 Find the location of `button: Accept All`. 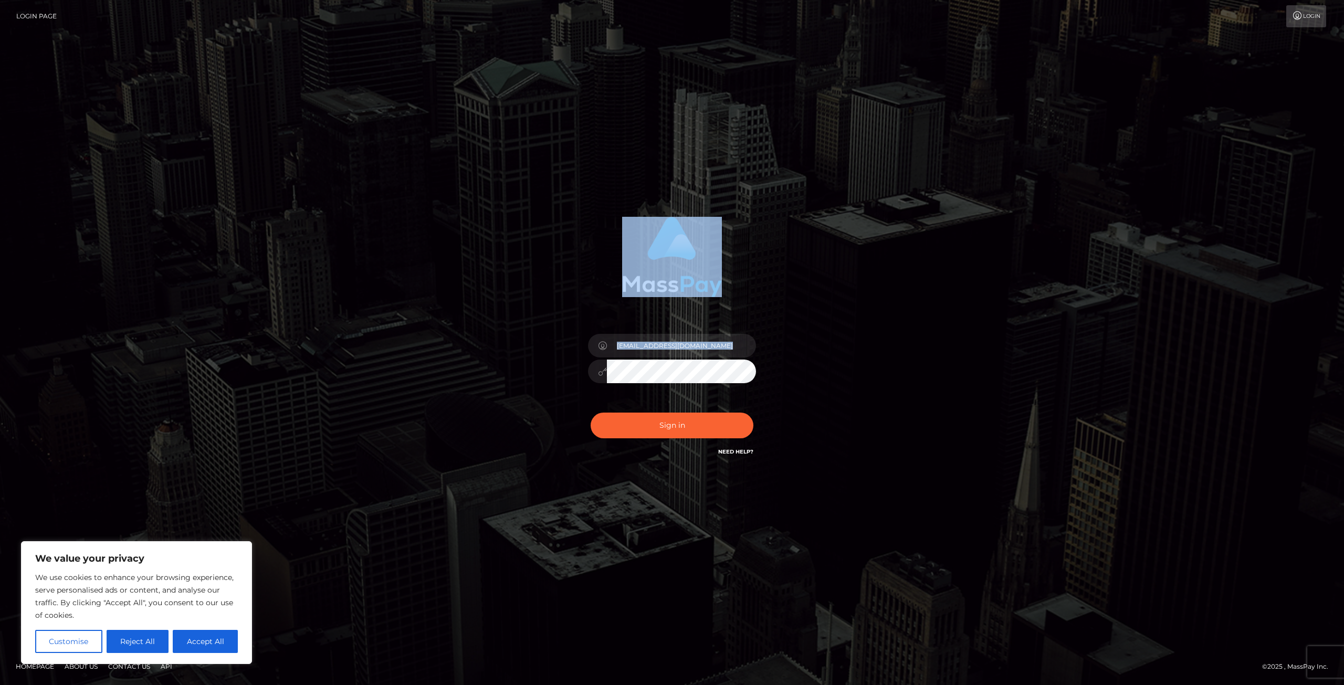

button: Accept All is located at coordinates (205, 642).